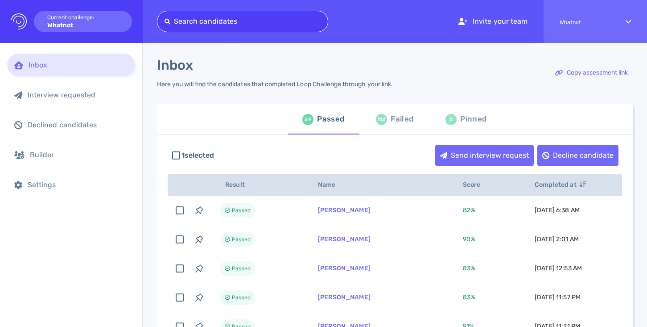 The image size is (647, 327). I want to click on button: Copy assessment link, so click(592, 73).